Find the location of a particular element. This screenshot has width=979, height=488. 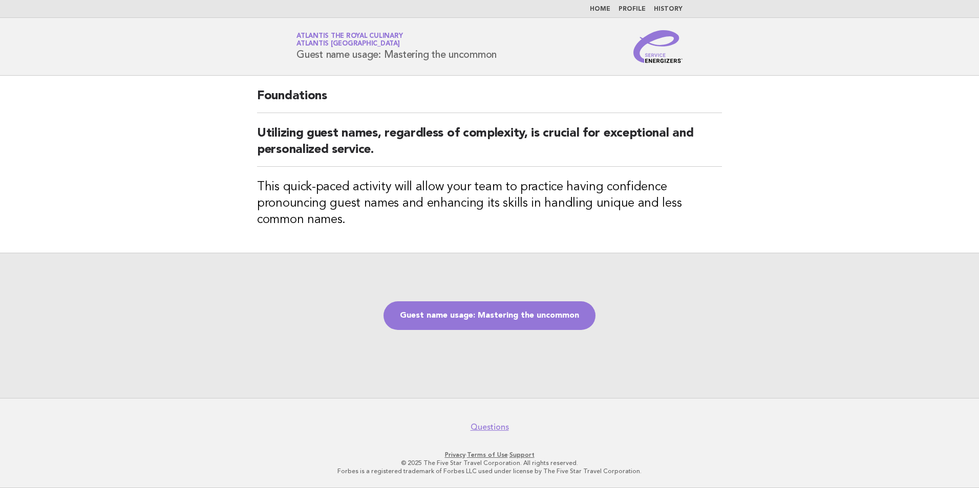

a: Guest name usage: Mastering the uncommon is located at coordinates (489, 316).